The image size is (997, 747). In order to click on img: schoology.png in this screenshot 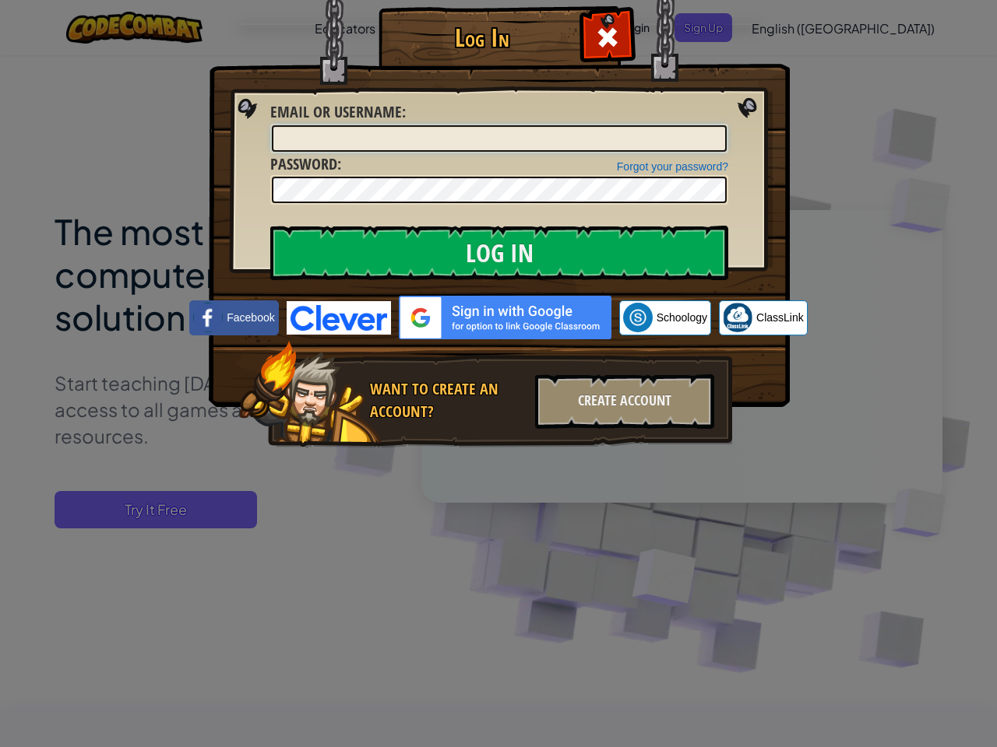, I will do `click(638, 318)`.